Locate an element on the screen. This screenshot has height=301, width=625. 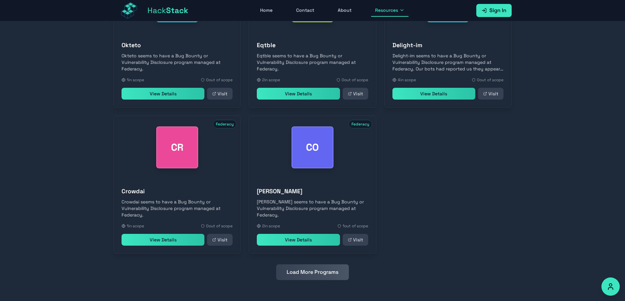
a: About is located at coordinates (345, 10).